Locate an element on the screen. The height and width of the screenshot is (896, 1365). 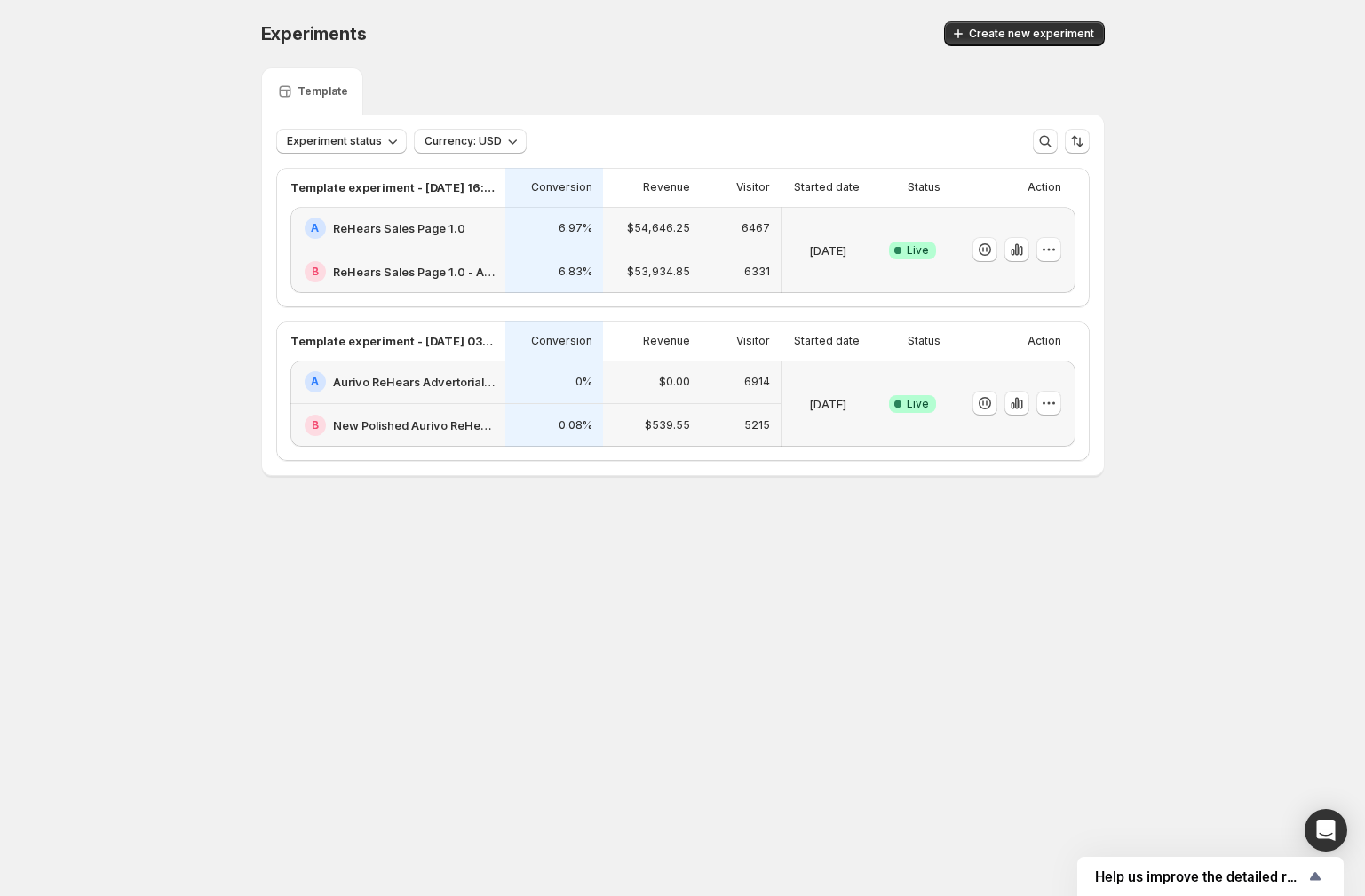
span: Currency: USD is located at coordinates (462, 141).